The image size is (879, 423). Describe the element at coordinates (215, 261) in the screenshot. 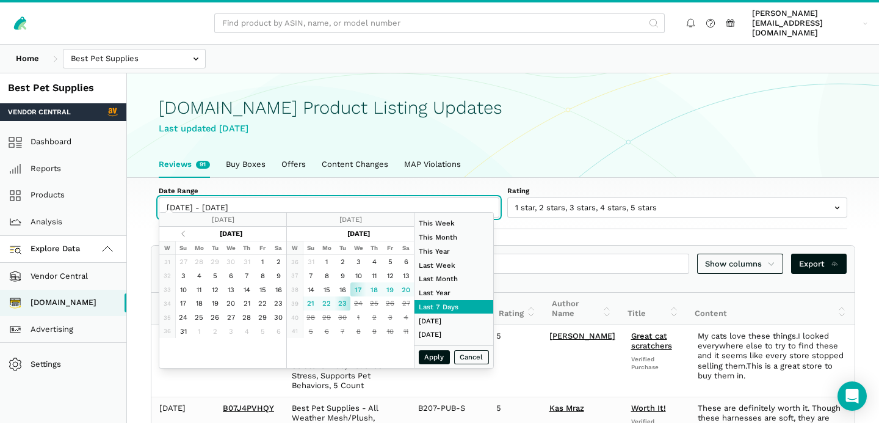

I see `td: 29` at that location.